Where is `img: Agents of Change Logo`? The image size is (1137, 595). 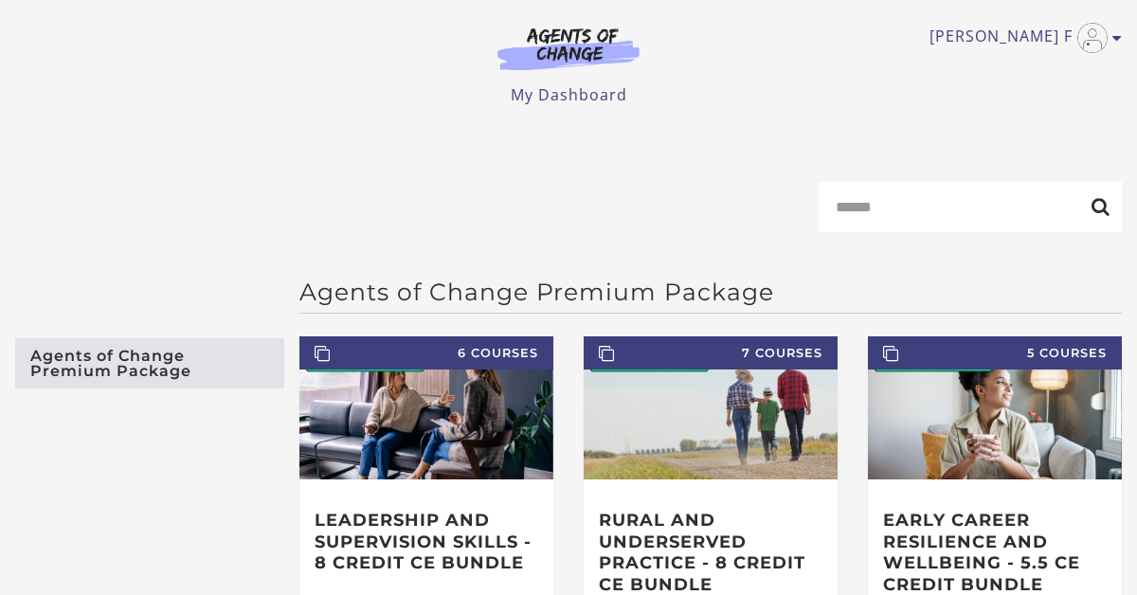
img: Agents of Change Logo is located at coordinates (569, 48).